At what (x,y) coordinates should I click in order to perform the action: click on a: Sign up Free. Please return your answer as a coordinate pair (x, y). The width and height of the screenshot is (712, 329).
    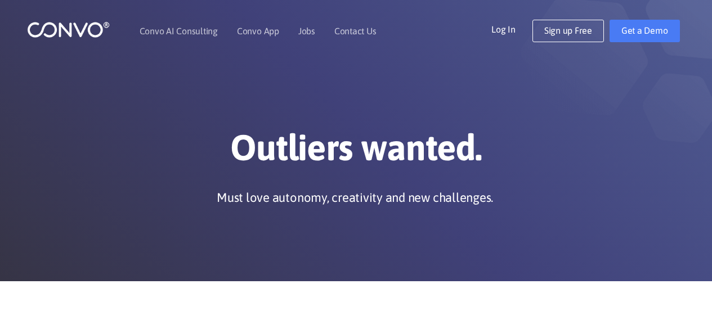
    Looking at the image, I should click on (568, 31).